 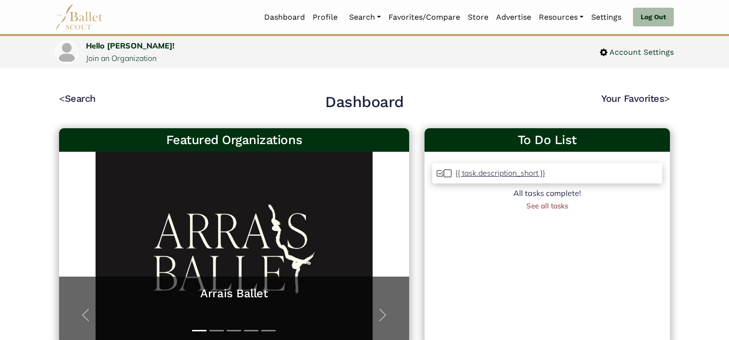 I want to click on a: Account Settings, so click(x=637, y=52).